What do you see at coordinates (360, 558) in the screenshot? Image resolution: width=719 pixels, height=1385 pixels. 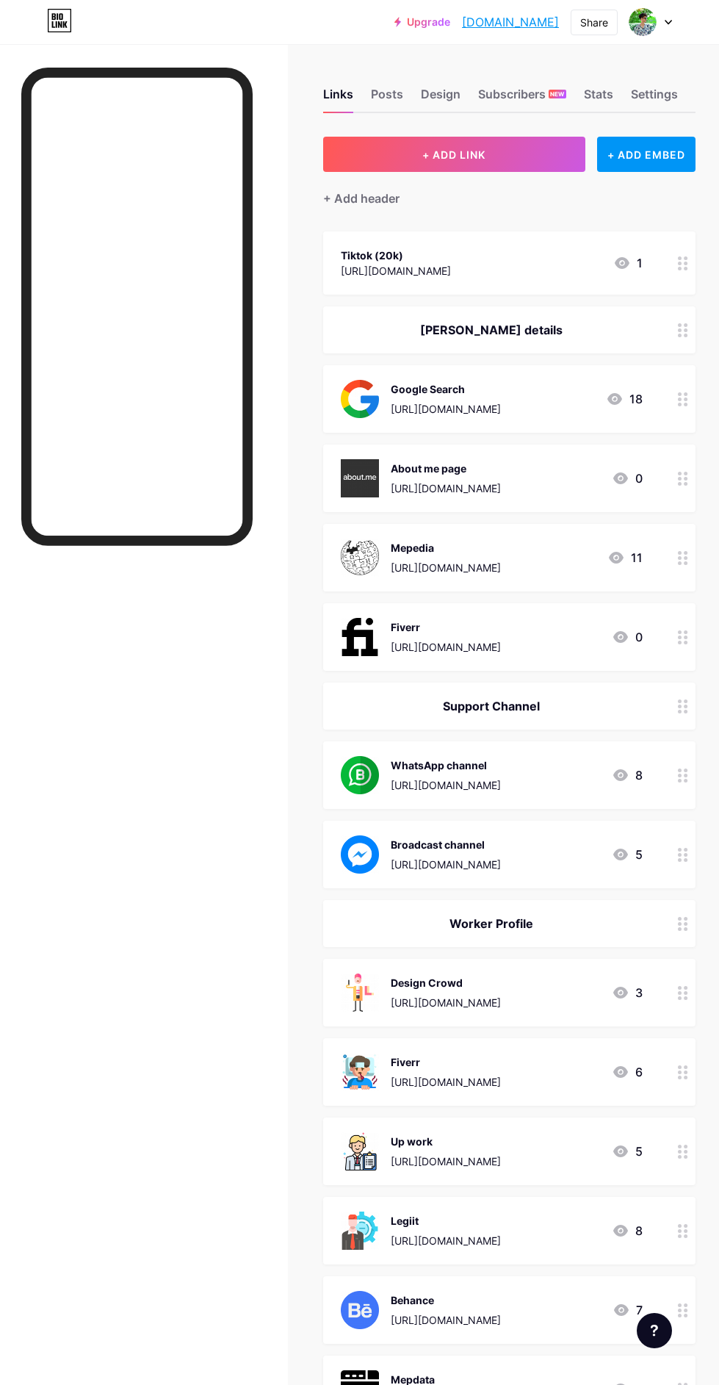 I see `img: Mepedia` at bounding box center [360, 558].